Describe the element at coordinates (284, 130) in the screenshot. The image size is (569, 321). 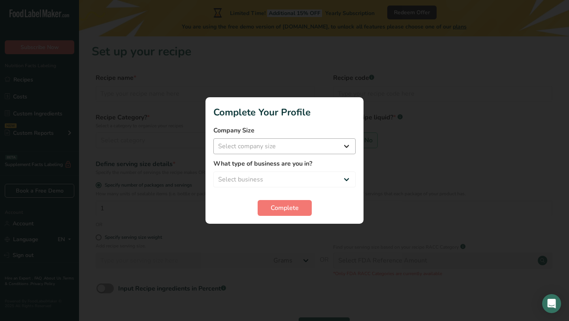
I see `label: Company Size` at that location.